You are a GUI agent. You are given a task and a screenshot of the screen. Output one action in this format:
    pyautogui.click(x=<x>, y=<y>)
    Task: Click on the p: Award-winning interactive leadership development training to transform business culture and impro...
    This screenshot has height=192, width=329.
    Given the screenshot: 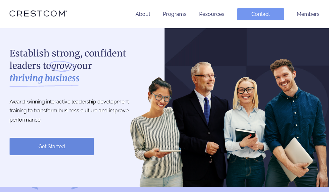 What is the action you would take?
    pyautogui.click(x=76, y=111)
    